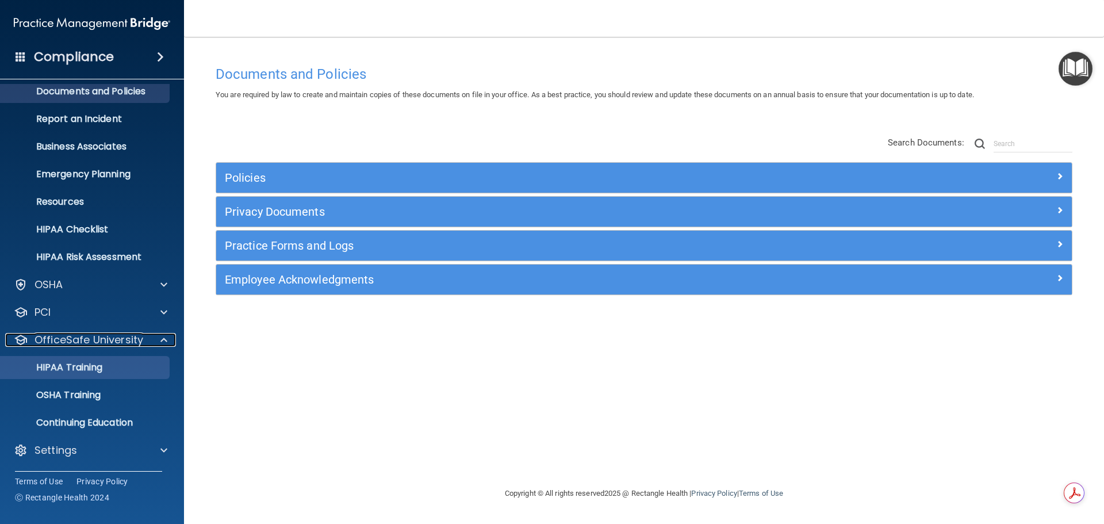  Describe the element at coordinates (86, 202) in the screenshot. I see `p: Resources` at that location.